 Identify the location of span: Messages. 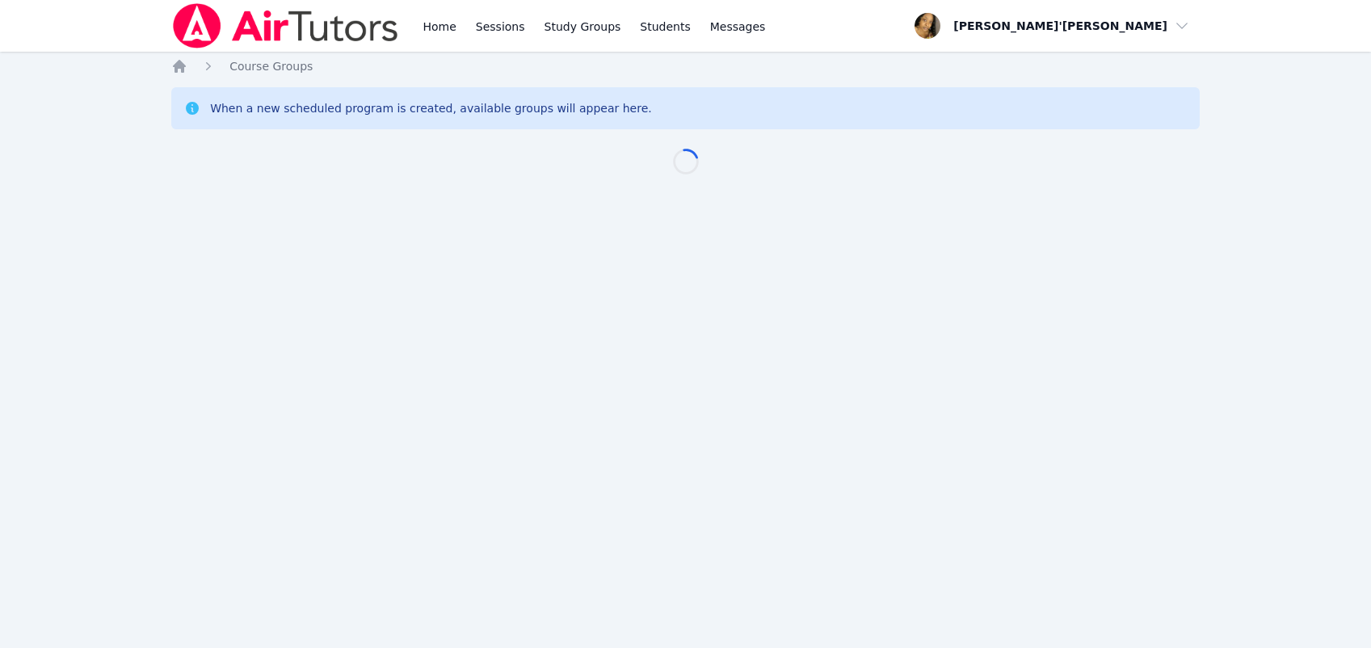
(738, 27).